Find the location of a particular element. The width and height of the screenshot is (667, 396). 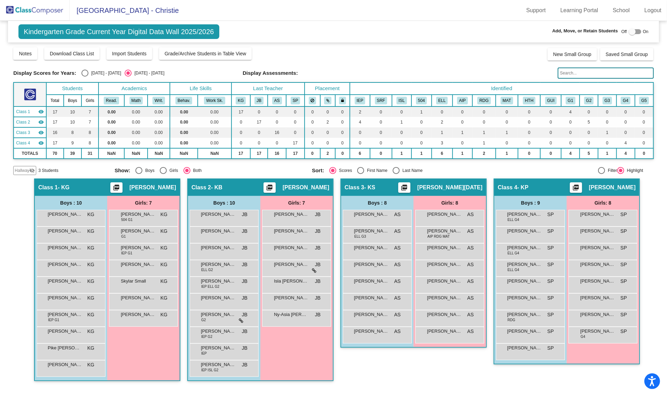

td: 6 is located at coordinates (360, 154).